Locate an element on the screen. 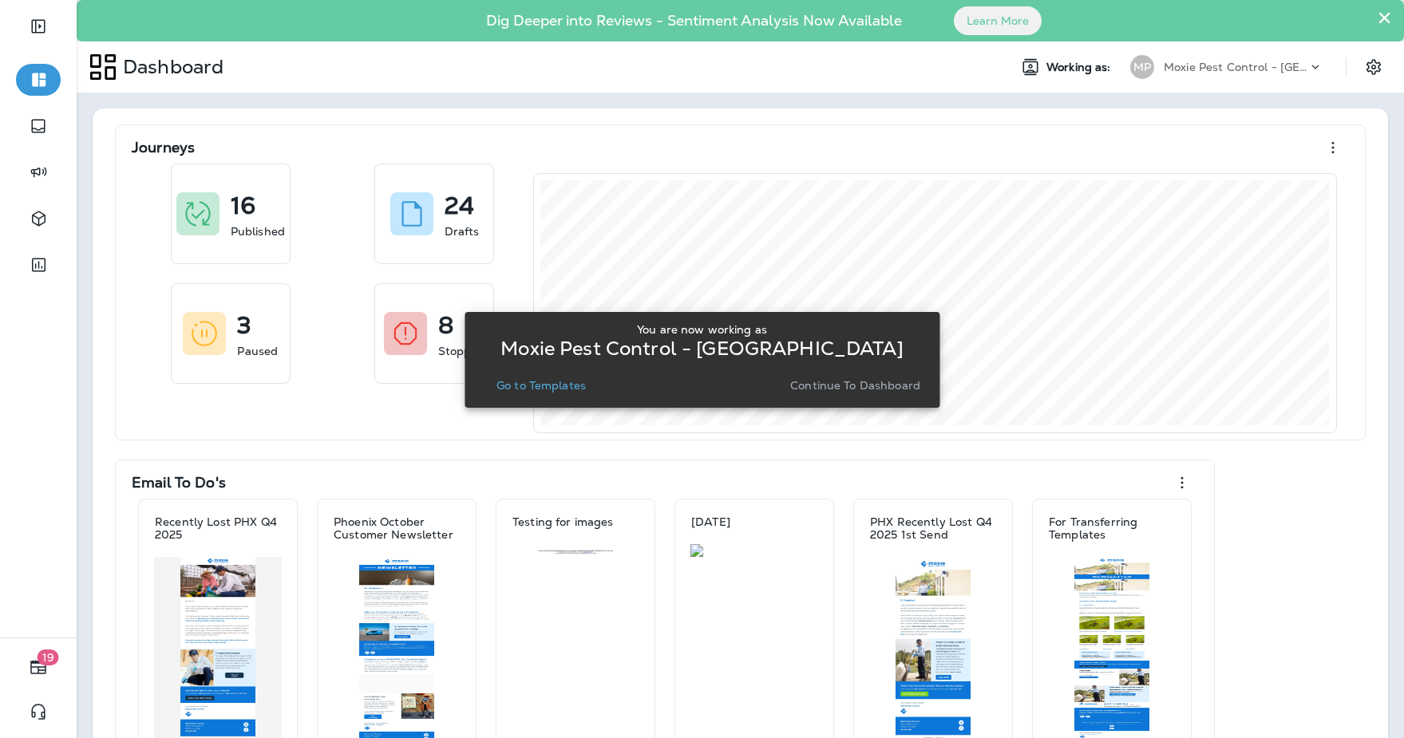 The width and height of the screenshot is (1404, 738). button: Continue to Dashboard is located at coordinates (855, 385).